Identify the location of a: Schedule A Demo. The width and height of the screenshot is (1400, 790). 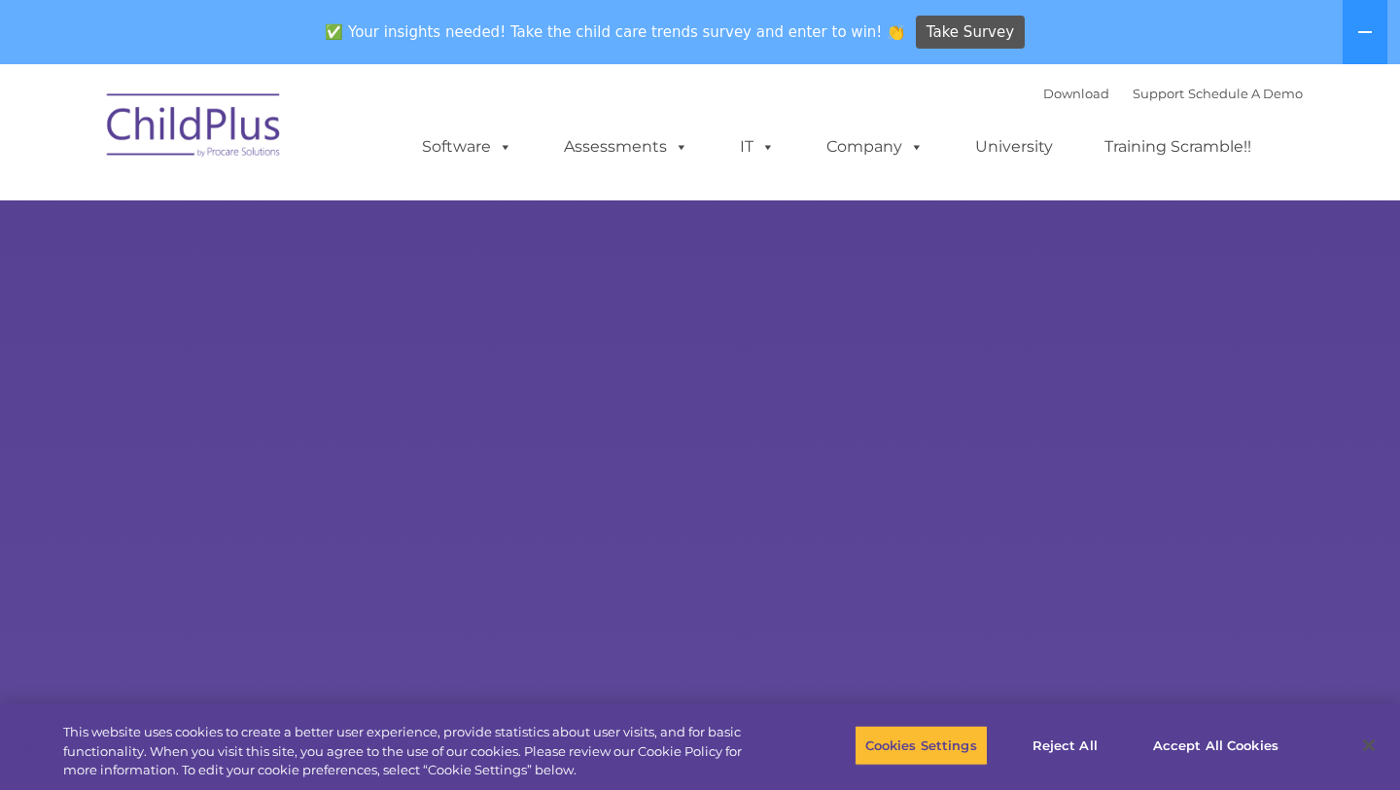
(1246, 93).